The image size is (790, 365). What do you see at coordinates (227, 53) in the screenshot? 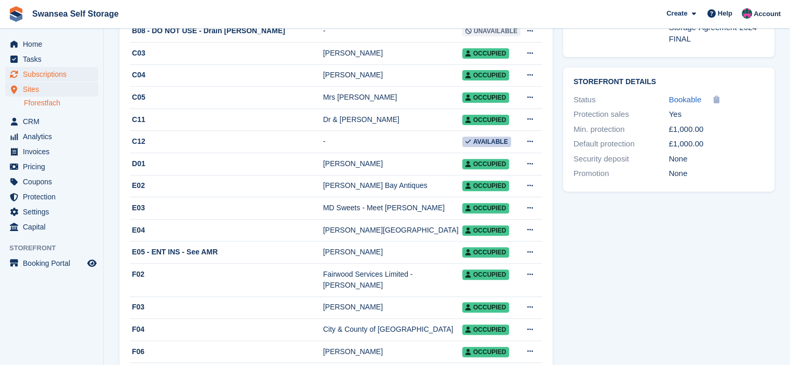
I see `div: C03` at bounding box center [227, 53].